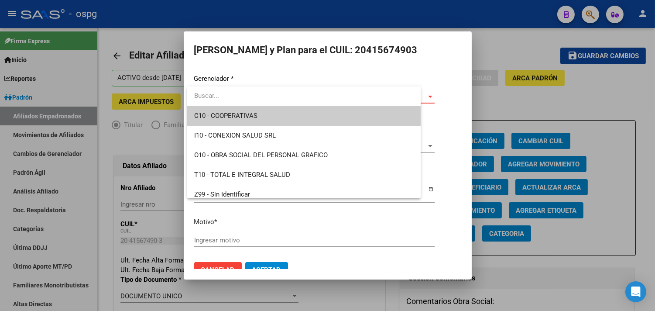 The height and width of the screenshot is (311, 655). What do you see at coordinates (304, 96) in the screenshot?
I see `input: dropdown search` at bounding box center [304, 96].